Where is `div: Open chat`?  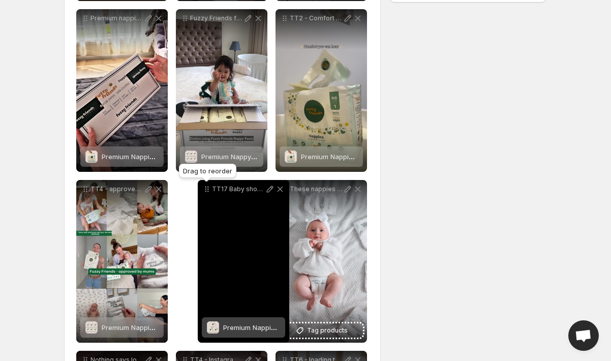
div: Open chat is located at coordinates (583, 335).